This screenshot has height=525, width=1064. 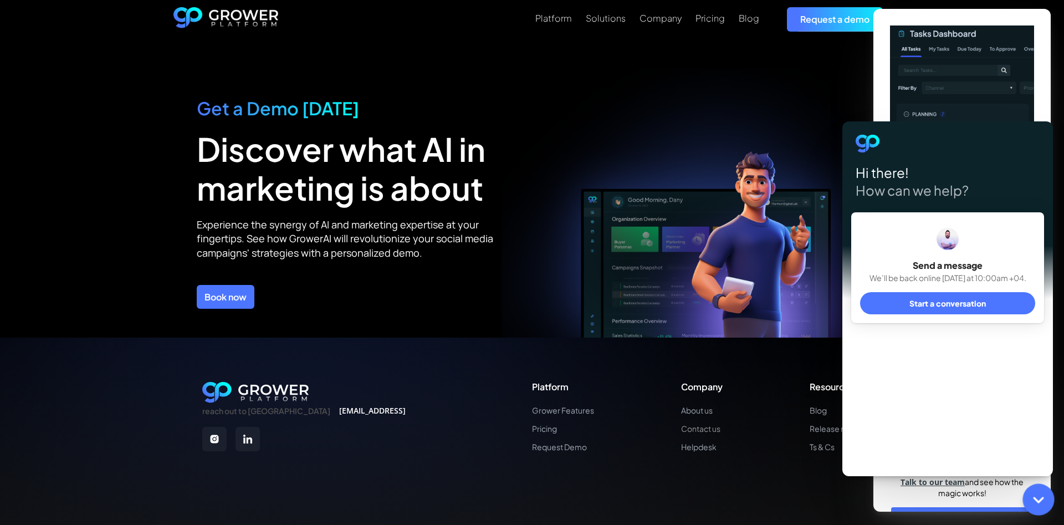 What do you see at coordinates (702, 428) in the screenshot?
I see `a: Contact us` at bounding box center [702, 428].